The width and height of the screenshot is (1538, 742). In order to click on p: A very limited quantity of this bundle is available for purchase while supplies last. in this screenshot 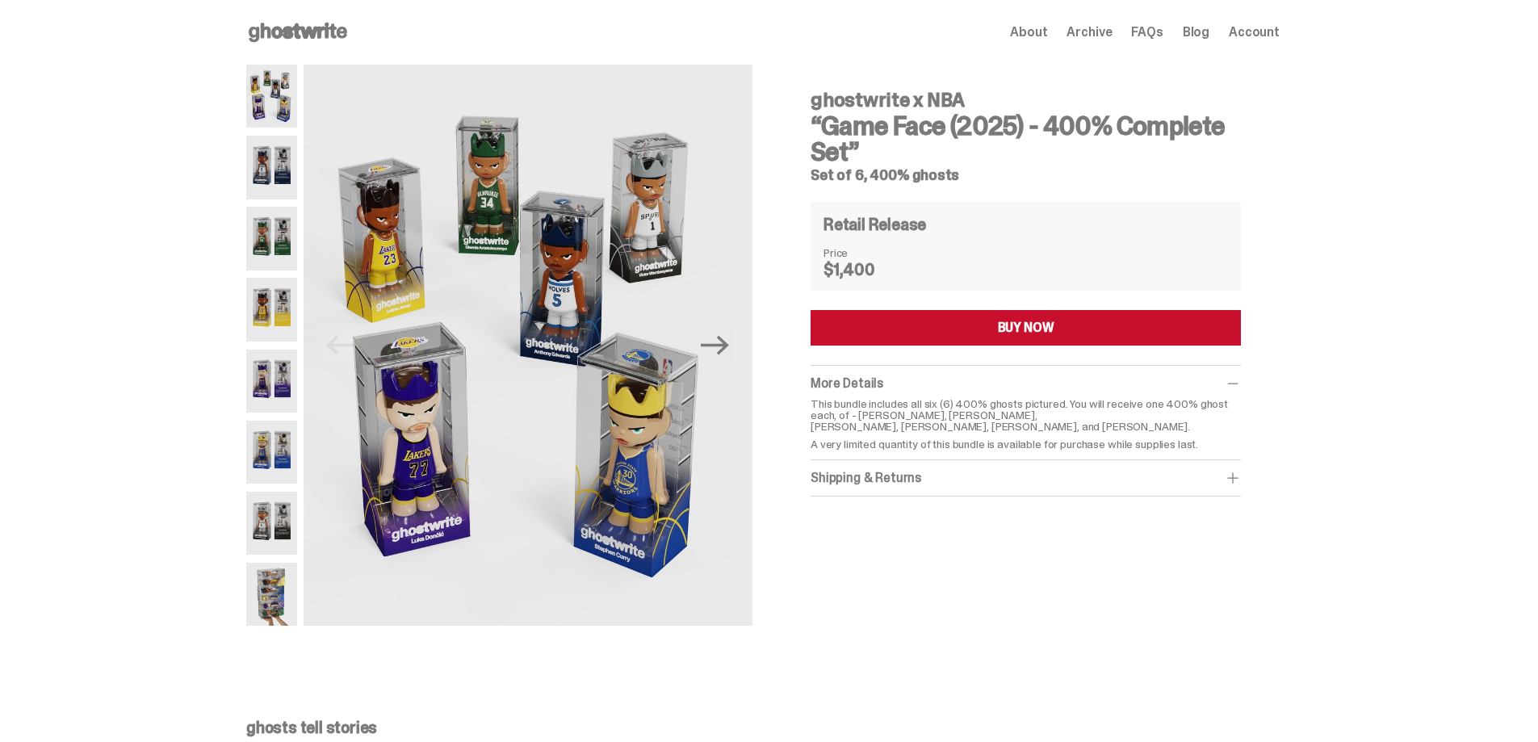, I will do `click(1026, 444)`.